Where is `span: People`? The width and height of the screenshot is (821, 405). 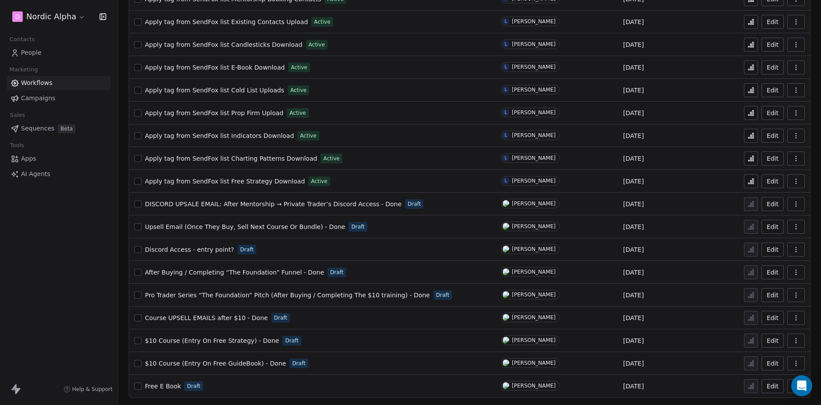 span: People is located at coordinates (31, 53).